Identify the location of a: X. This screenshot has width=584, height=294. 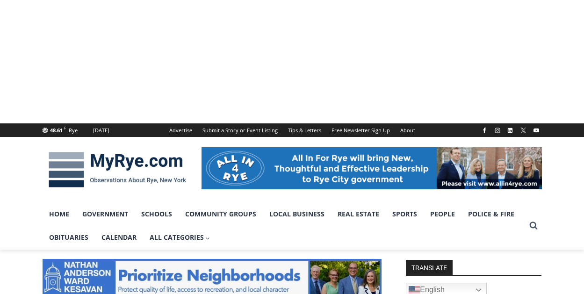
(523, 130).